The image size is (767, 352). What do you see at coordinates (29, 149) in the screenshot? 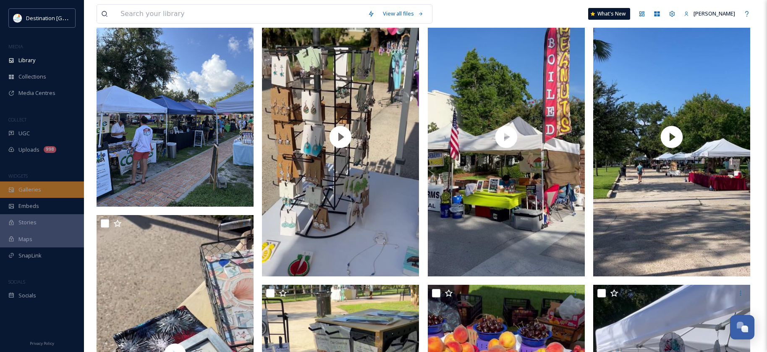
I see `span: Uploads` at bounding box center [29, 149].